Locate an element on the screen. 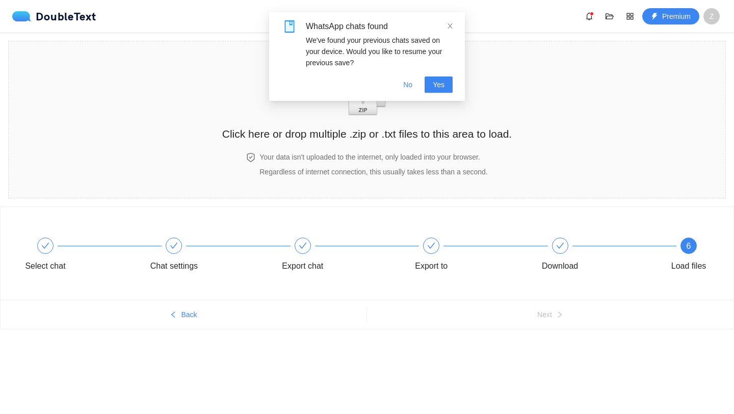 Image resolution: width=734 pixels, height=414 pixels. span: close is located at coordinates (450, 26).